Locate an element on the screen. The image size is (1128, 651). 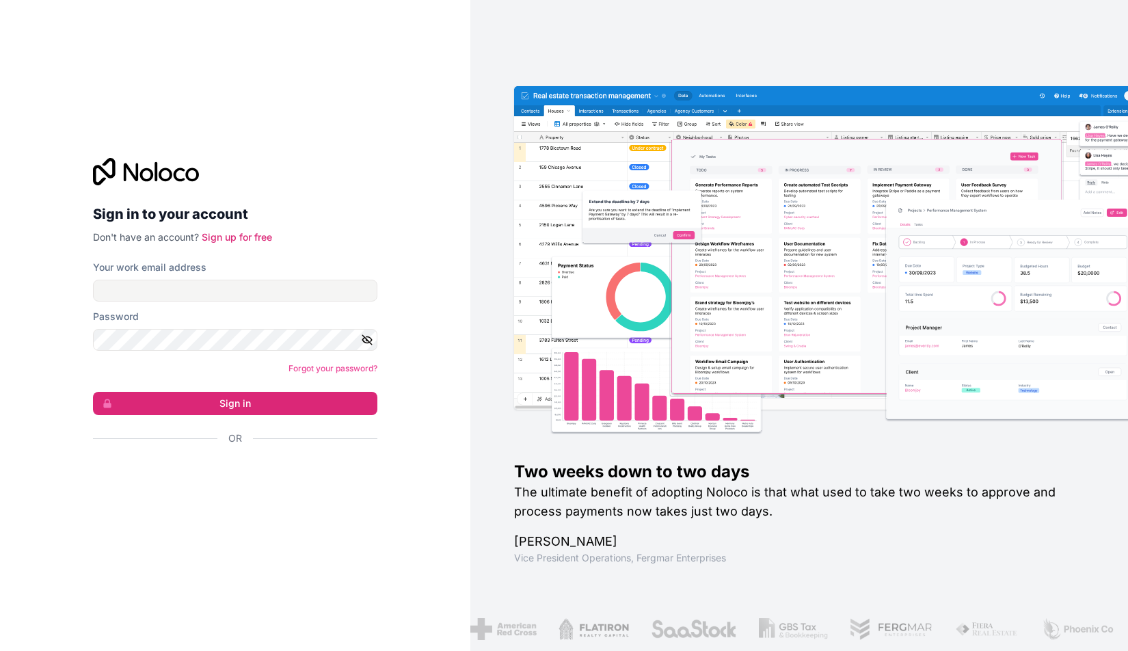
h2: The ultimate benefit of adopting Noloco is that what used to take two weeks to approve and proces... is located at coordinates (800, 502).